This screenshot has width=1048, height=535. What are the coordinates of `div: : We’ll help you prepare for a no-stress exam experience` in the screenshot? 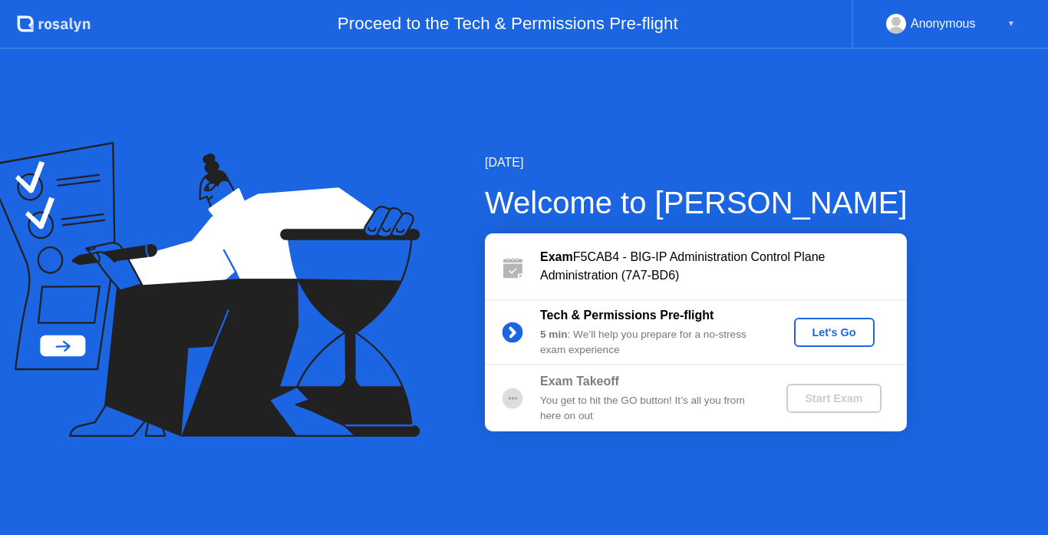 It's located at (650, 342).